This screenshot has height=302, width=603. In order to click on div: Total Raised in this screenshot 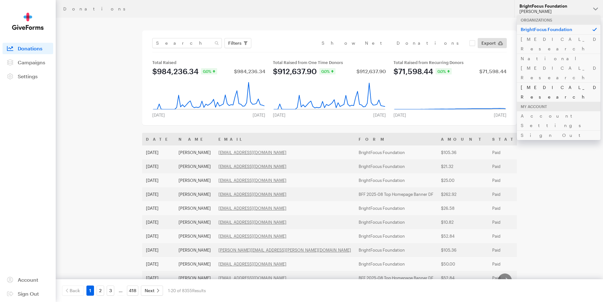, I will do `click(209, 62)`.